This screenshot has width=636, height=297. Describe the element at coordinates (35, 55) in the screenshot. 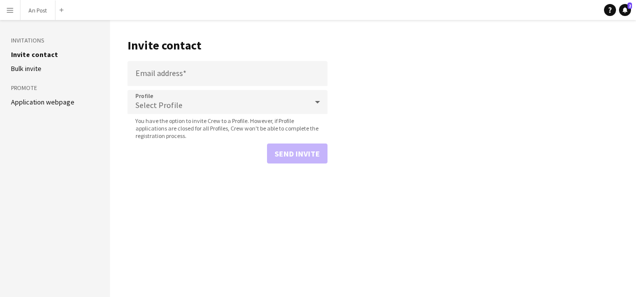

I see `a: Invite contact` at that location.